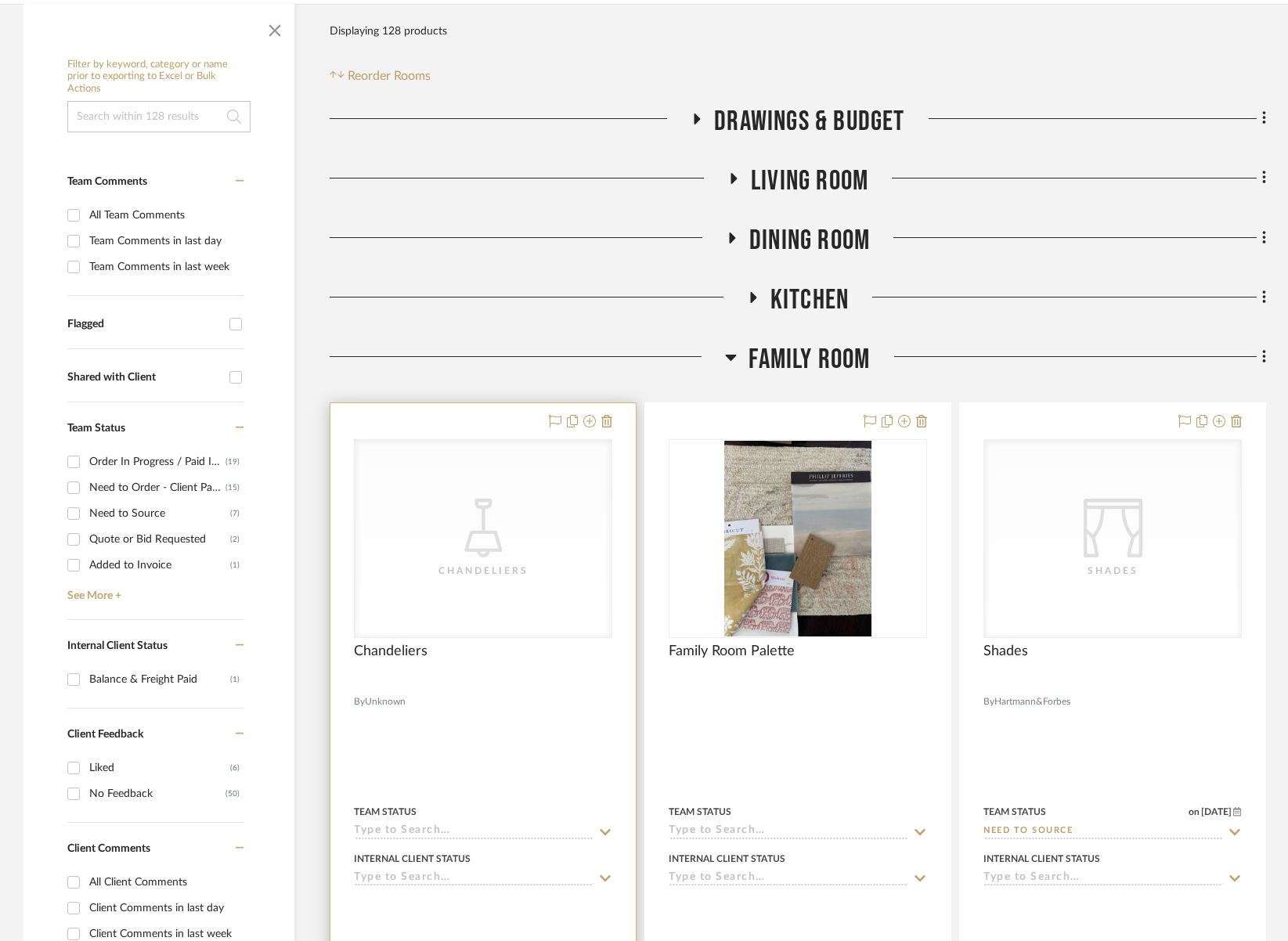 This screenshot has height=941, width=1288. I want to click on div: Shades, so click(1113, 571).